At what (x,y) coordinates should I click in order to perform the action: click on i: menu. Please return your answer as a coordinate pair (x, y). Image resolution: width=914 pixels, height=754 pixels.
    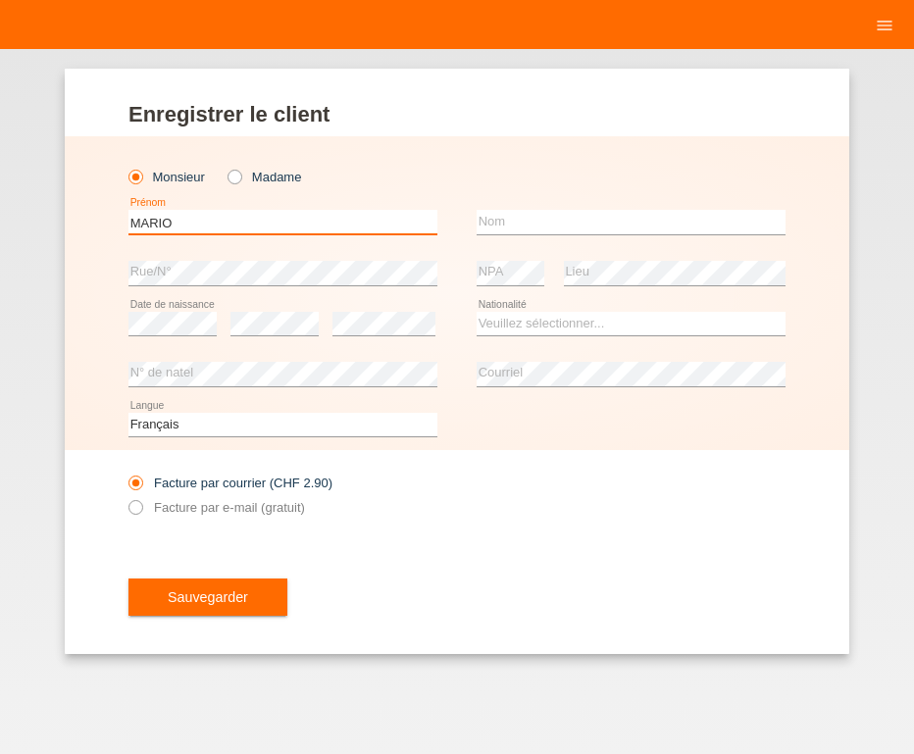
    Looking at the image, I should click on (884, 25).